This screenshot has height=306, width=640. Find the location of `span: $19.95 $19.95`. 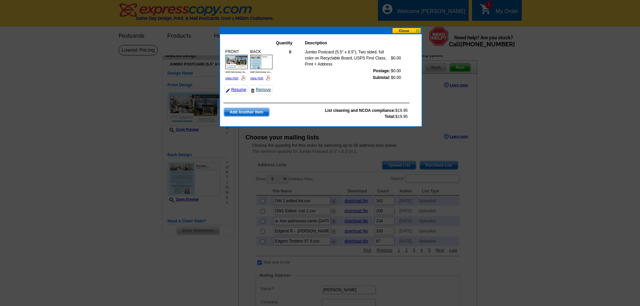

span: $19.95 $19.95 is located at coordinates (366, 114).